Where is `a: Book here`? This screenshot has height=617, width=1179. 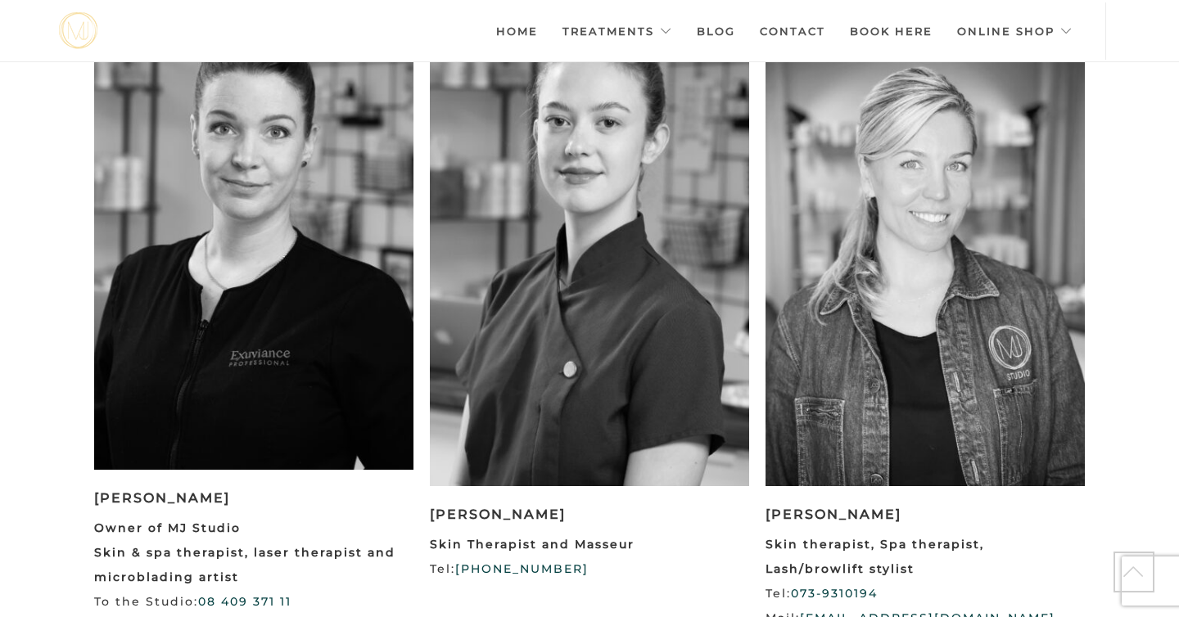 a: Book here is located at coordinates (891, 31).